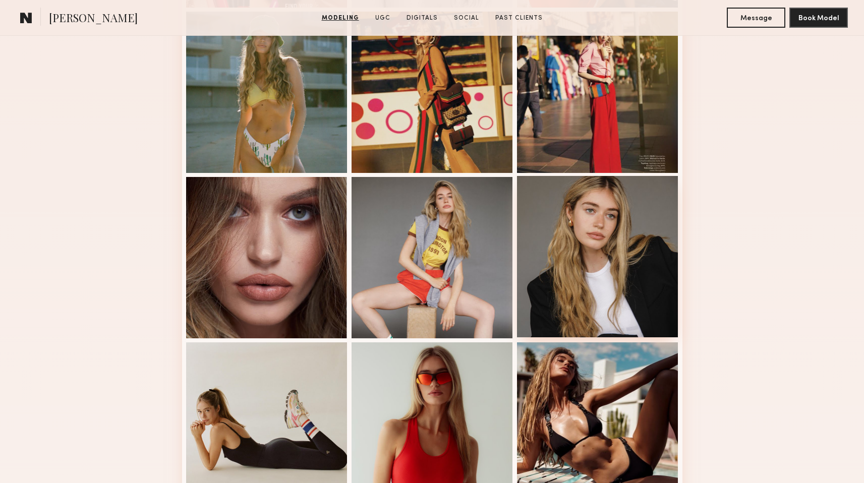 This screenshot has width=864, height=483. What do you see at coordinates (819, 17) in the screenshot?
I see `a: Book Model` at bounding box center [819, 17].